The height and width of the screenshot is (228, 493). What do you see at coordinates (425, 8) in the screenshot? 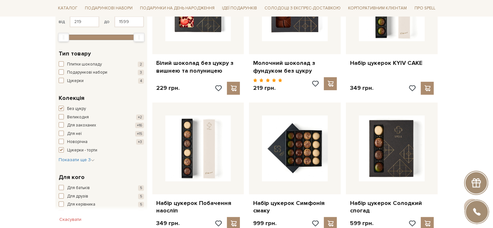
I see `span: Про Spell` at bounding box center [425, 8].